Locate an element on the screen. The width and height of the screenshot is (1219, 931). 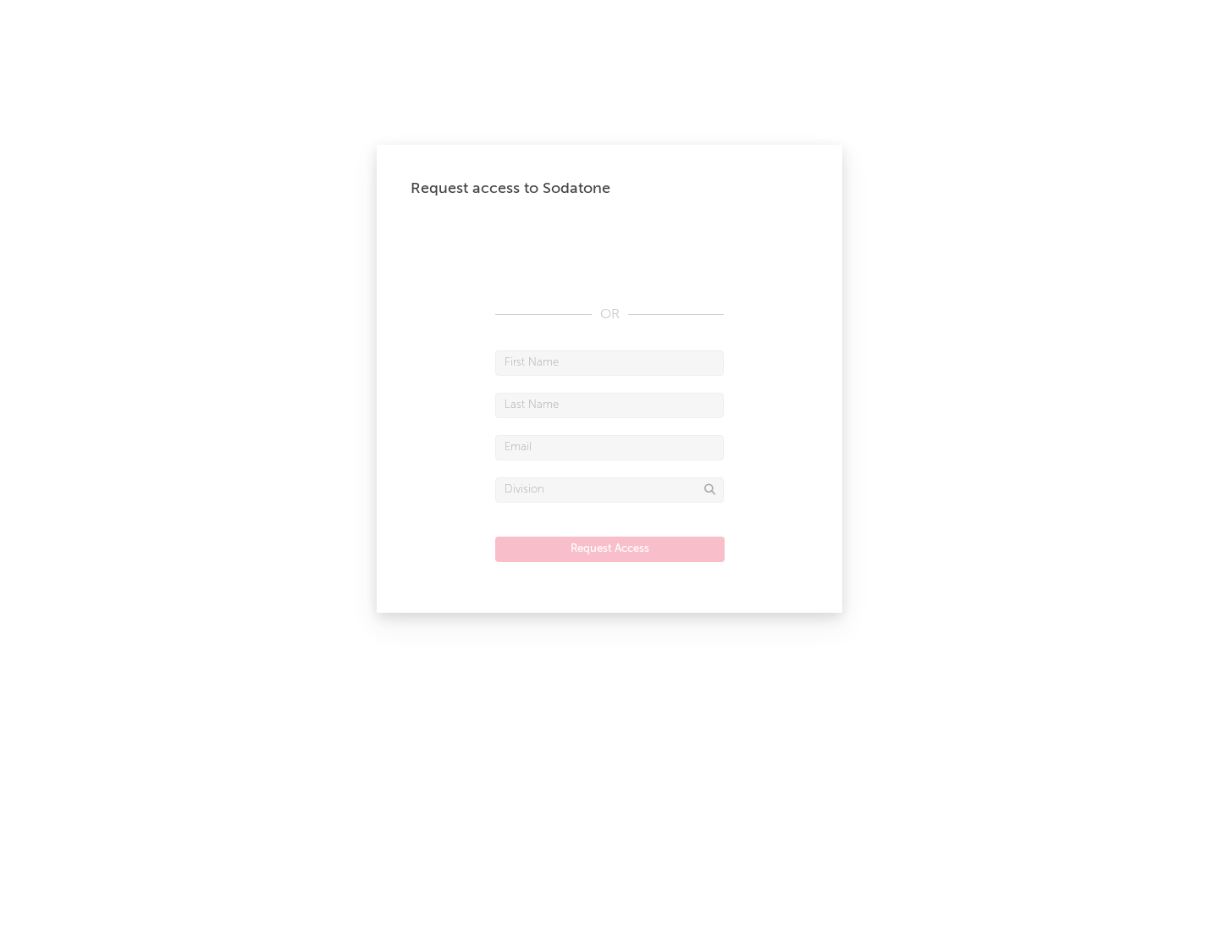
input: First Name is located at coordinates (610, 363).